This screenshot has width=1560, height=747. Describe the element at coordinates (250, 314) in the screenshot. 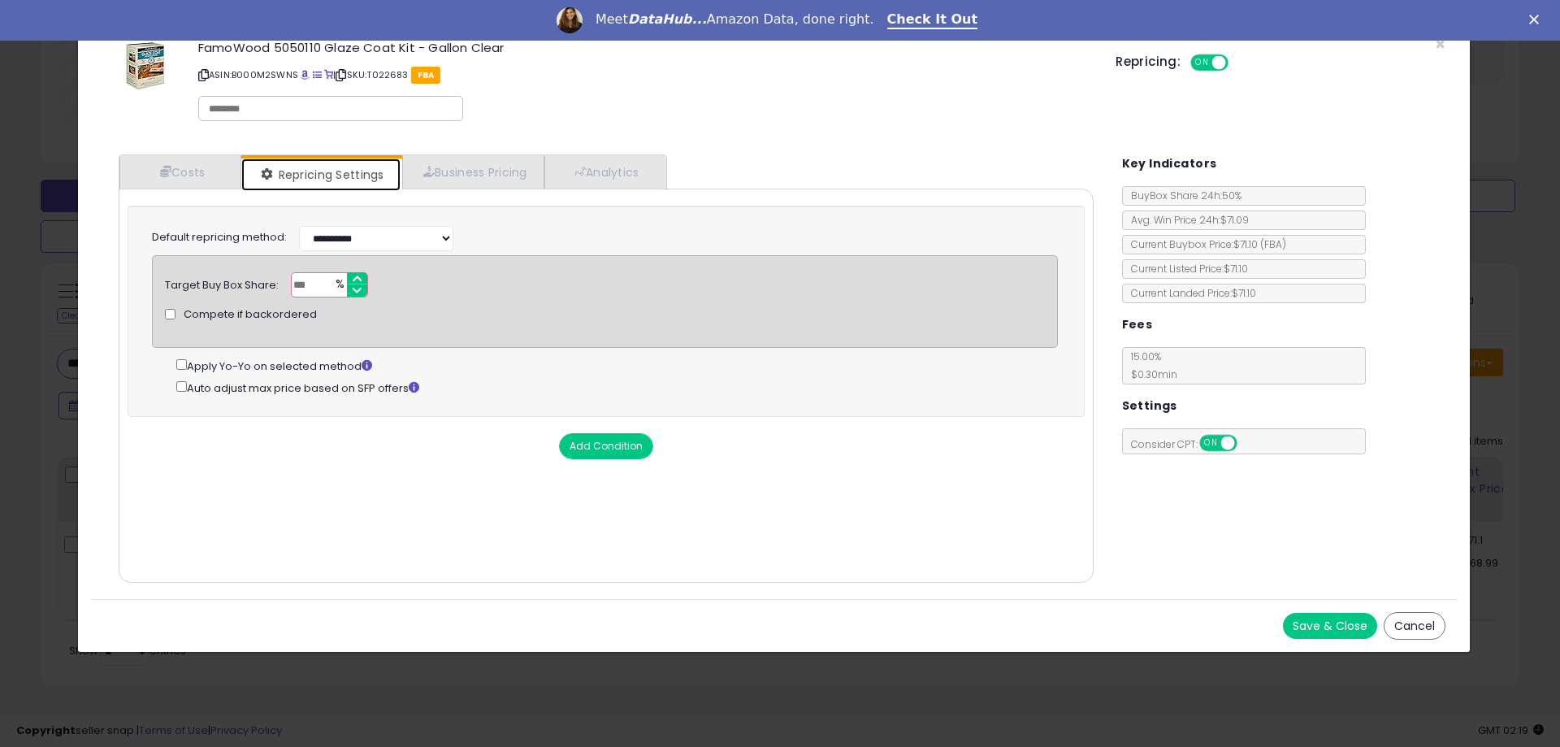

I see `span: Compete if backordered` at that location.